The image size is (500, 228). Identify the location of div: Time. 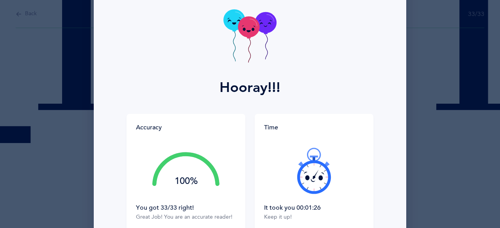
(314, 128).